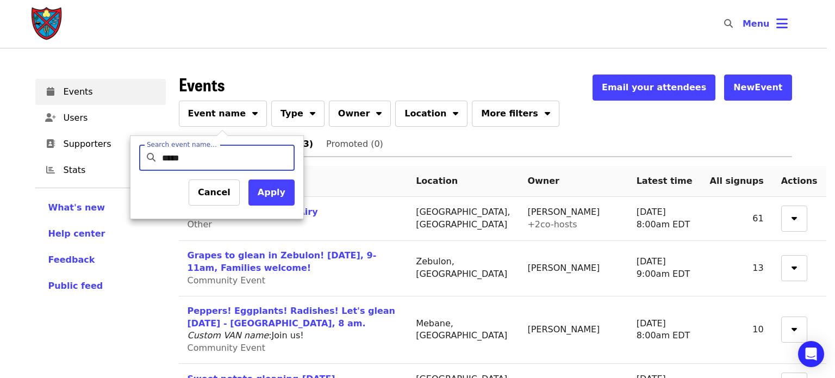 The image size is (835, 378). What do you see at coordinates (182, 145) in the screenshot?
I see `label: Search event name…` at bounding box center [182, 145].